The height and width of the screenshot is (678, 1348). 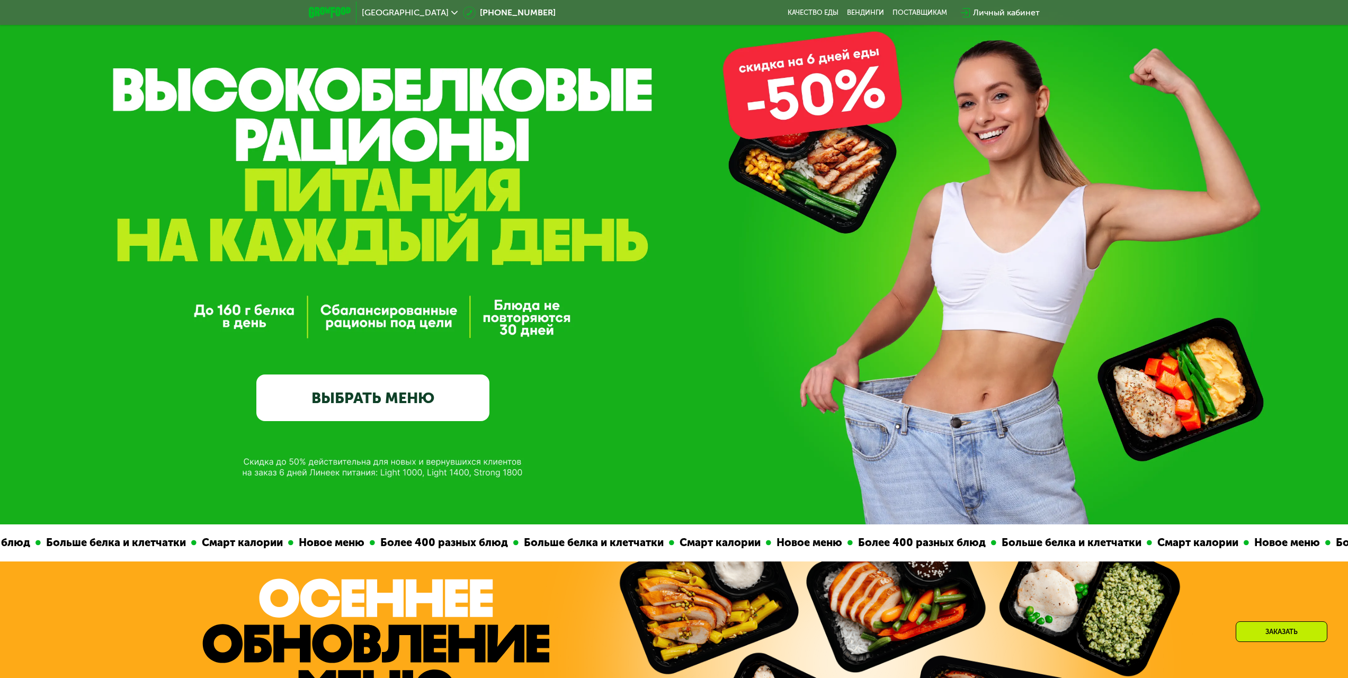 I want to click on div: поставщикам, so click(x=920, y=13).